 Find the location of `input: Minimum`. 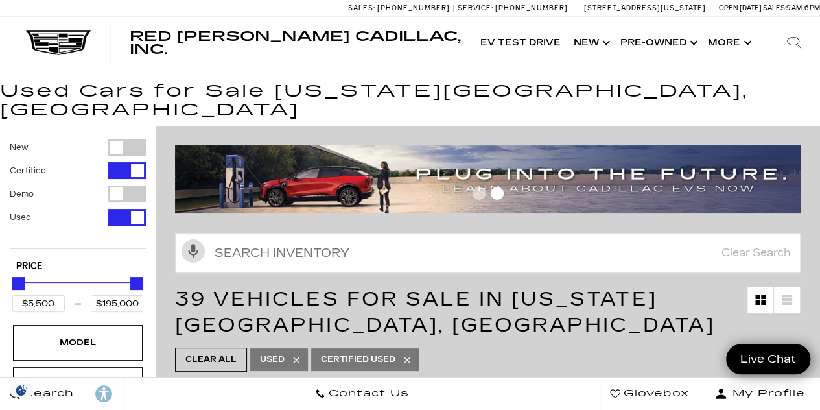

input: Minimum is located at coordinates (38, 303).